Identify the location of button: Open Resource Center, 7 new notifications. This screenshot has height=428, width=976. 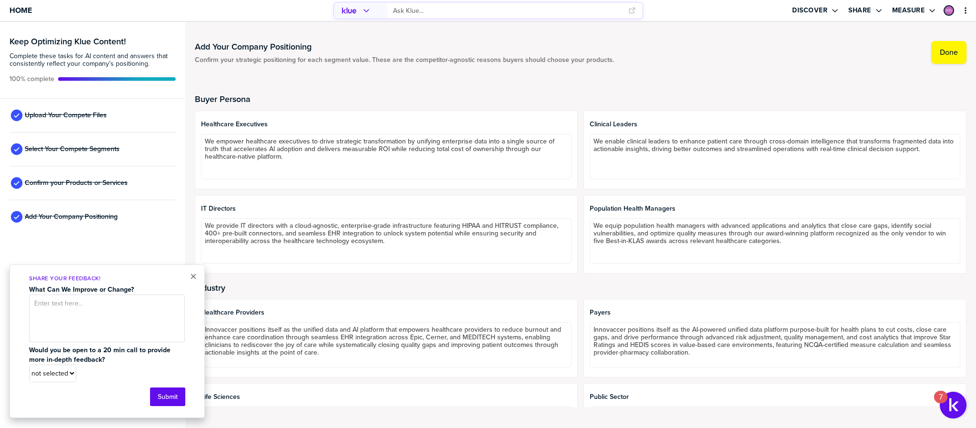
(954, 405).